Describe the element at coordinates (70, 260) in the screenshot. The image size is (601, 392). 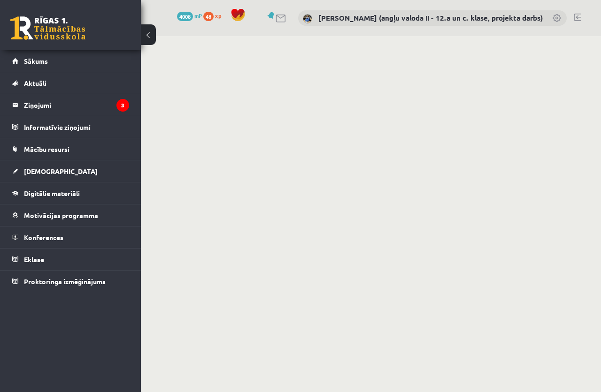
I see `a: Eklase` at that location.